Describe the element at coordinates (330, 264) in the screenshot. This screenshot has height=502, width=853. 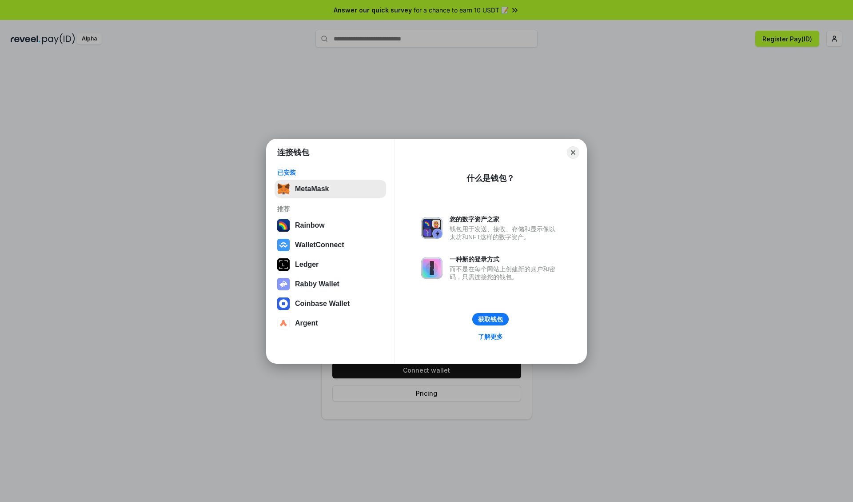
I see `button: Ledger` at that location.